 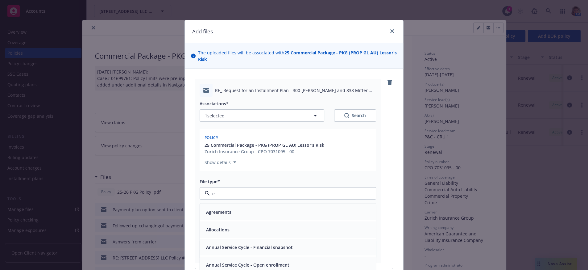 I want to click on span: Agreements, so click(x=219, y=212).